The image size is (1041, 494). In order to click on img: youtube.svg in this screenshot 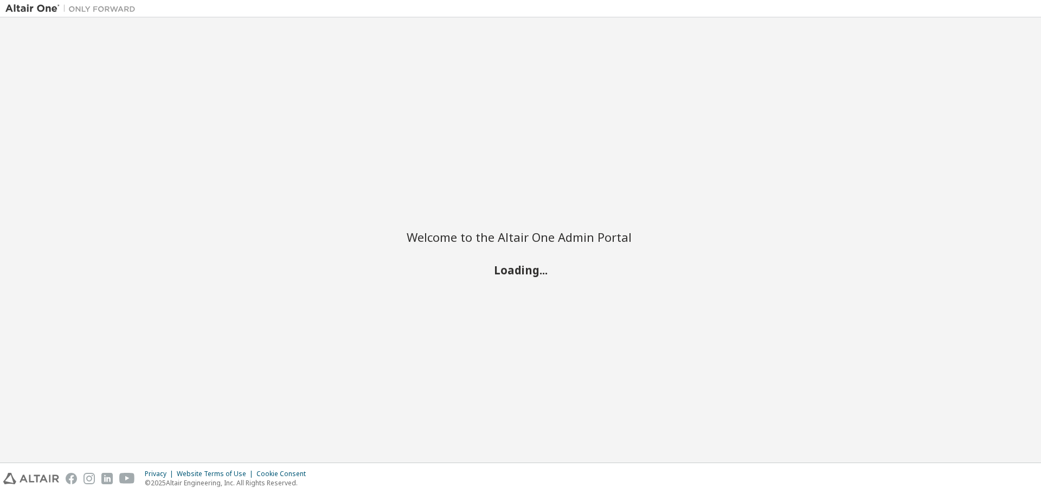, I will do `click(127, 478)`.